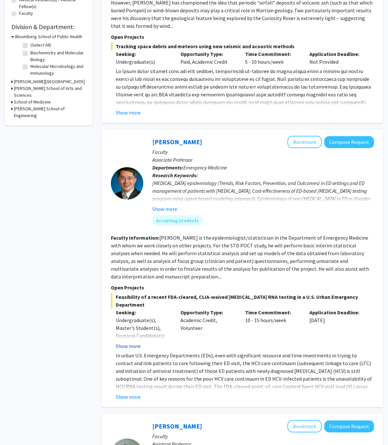  Describe the element at coordinates (208, 330) in the screenshot. I see `div: Academic Credit, Volunteer` at that location.